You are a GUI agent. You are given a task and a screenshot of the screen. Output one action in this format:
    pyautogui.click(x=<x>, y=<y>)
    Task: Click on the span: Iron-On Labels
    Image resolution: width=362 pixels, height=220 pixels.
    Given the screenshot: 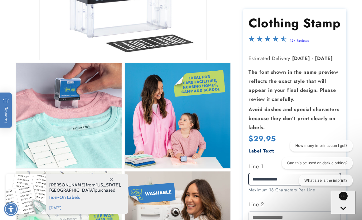 What is the action you would take?
    pyautogui.click(x=85, y=197)
    